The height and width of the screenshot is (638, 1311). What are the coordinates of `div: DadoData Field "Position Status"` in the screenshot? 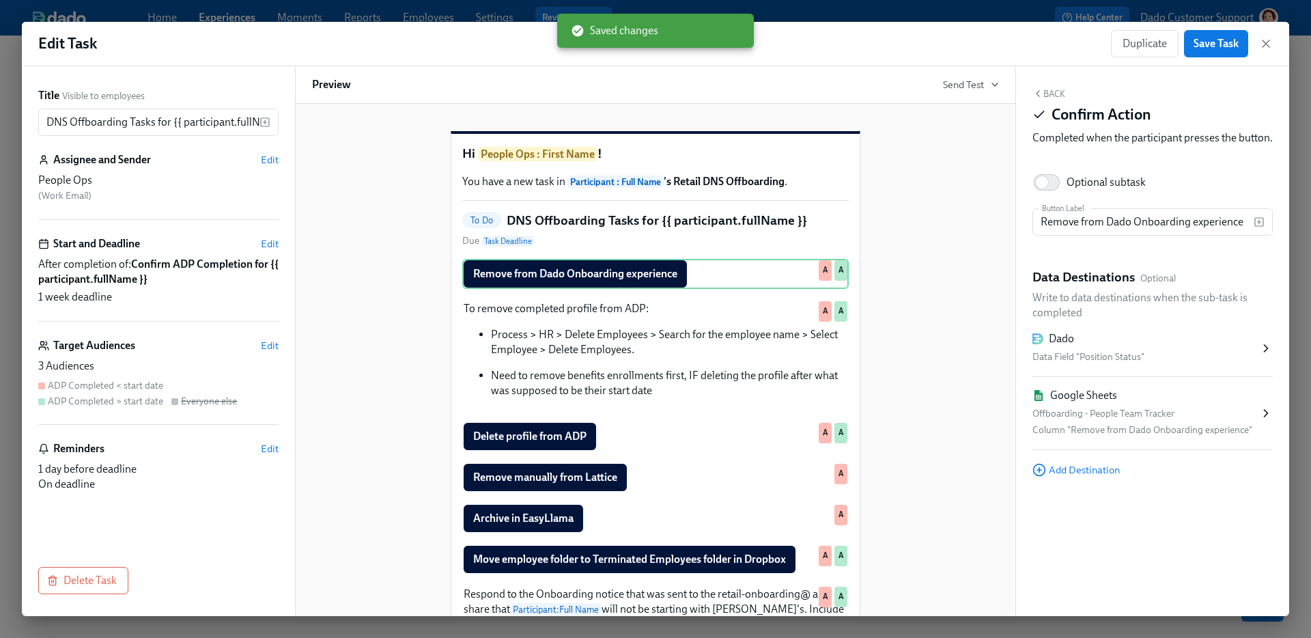 It's located at (1152, 348).